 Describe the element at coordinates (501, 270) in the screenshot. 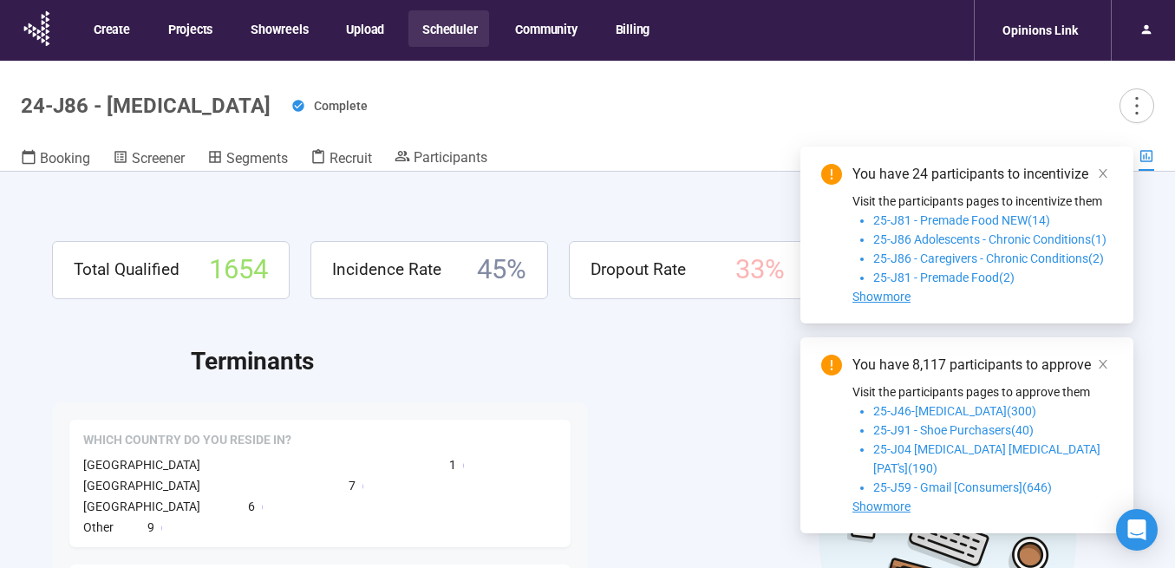

I see `span: 45 %` at that location.